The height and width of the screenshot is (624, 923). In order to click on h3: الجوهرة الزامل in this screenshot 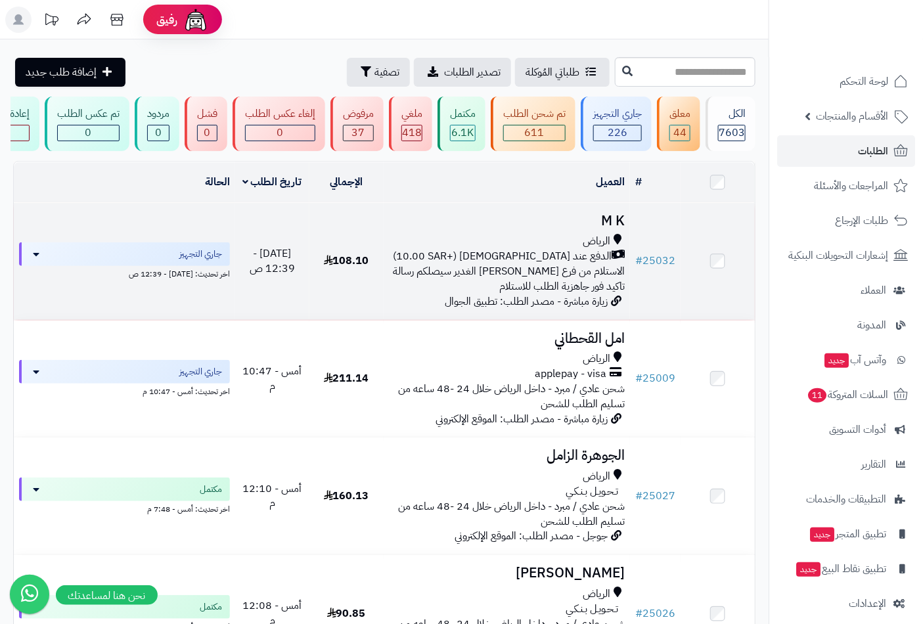, I will do `click(507, 455)`.